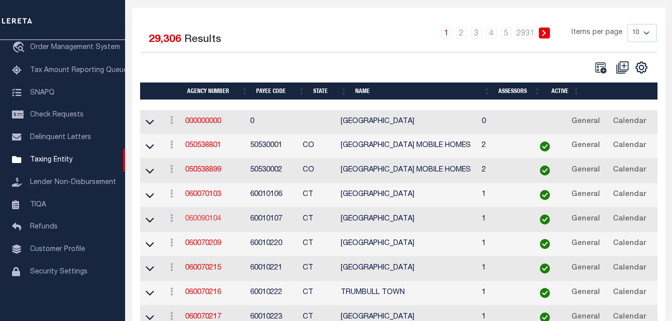  What do you see at coordinates (525, 33) in the screenshot?
I see `a: 2931` at bounding box center [525, 33].